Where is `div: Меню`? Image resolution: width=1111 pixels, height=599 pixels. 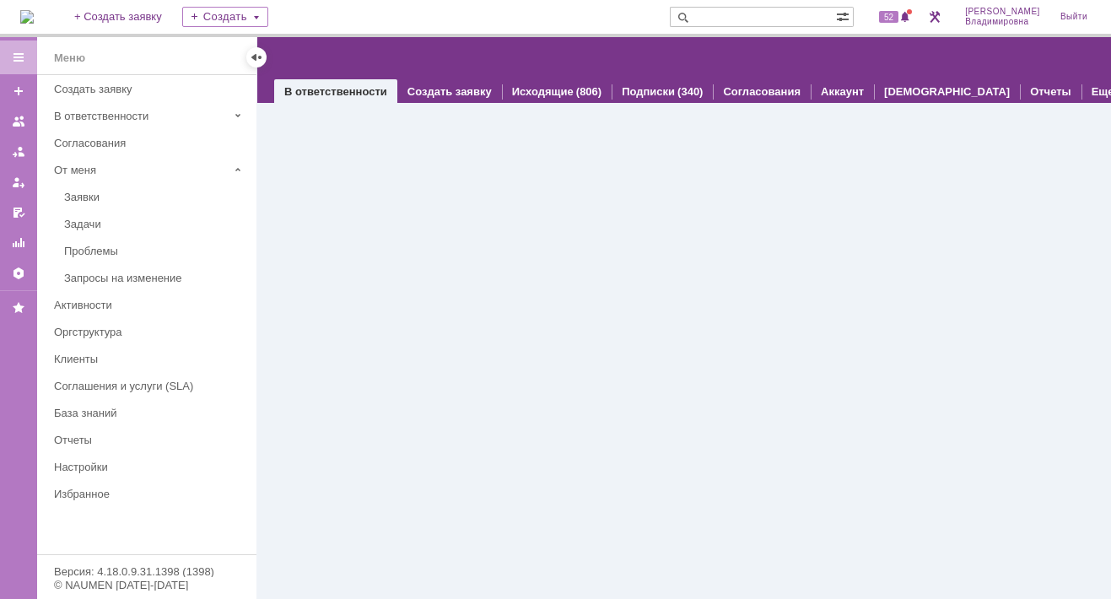 div: Меню is located at coordinates (69, 58).